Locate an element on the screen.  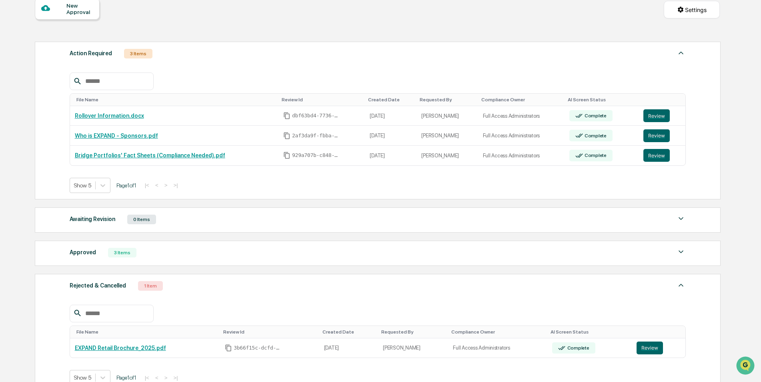
button: Start new chat is located at coordinates (141, 68).